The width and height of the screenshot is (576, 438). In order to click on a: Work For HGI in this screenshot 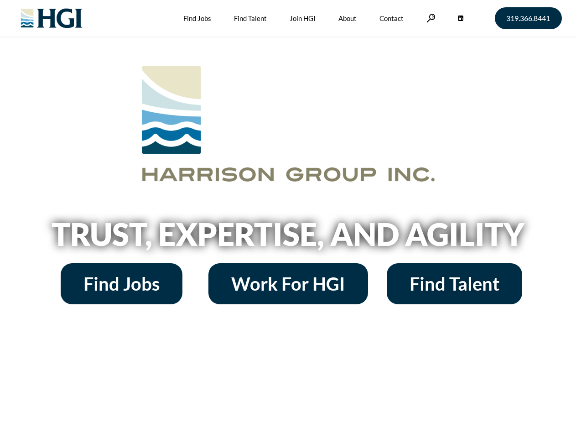, I will do `click(288, 284)`.